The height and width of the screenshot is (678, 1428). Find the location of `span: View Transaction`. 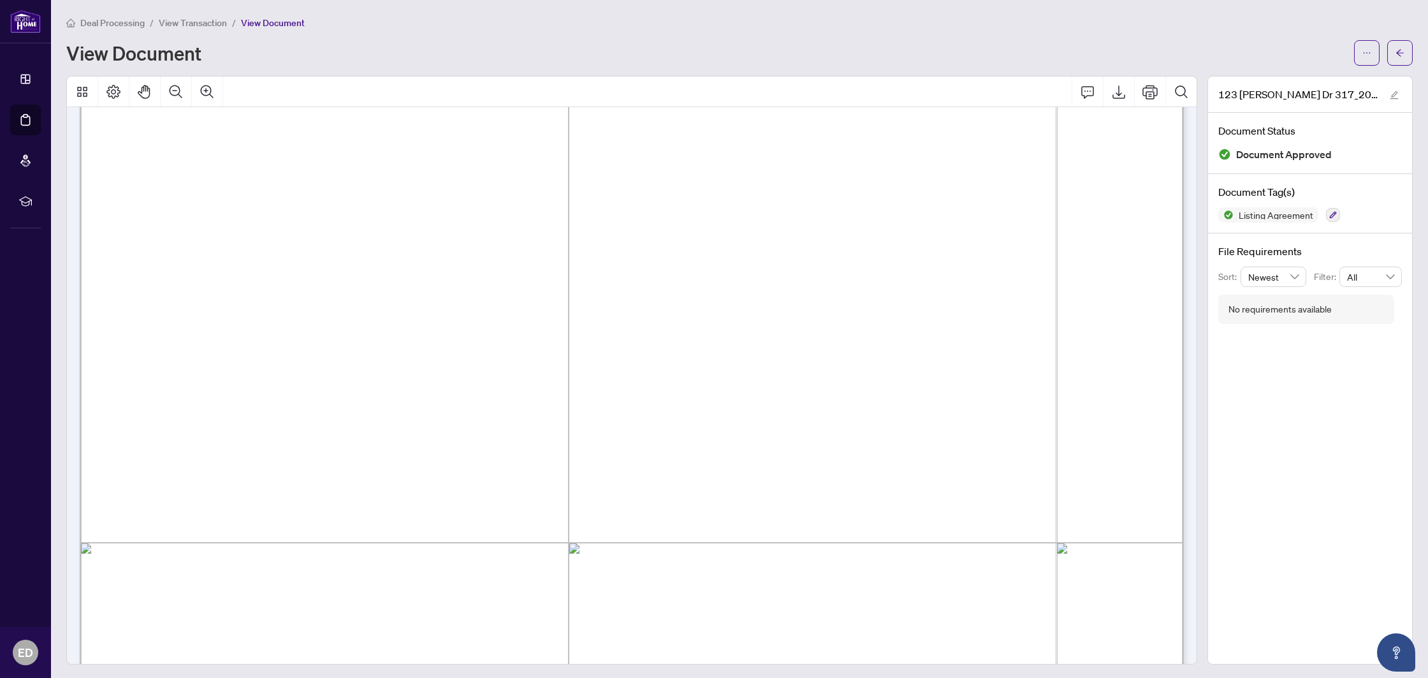

span: View Transaction is located at coordinates (193, 23).